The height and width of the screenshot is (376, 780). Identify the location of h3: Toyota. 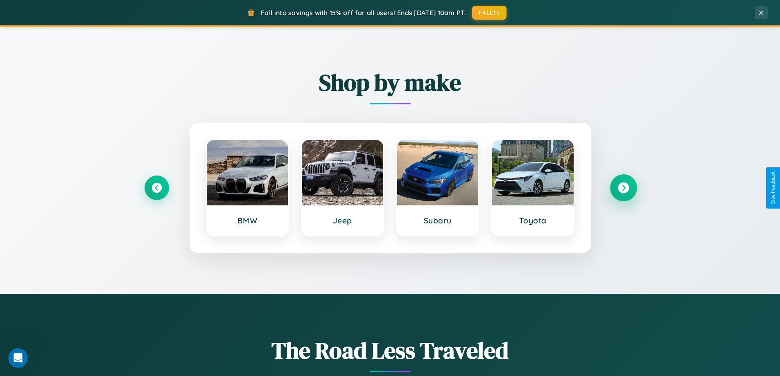
(533, 221).